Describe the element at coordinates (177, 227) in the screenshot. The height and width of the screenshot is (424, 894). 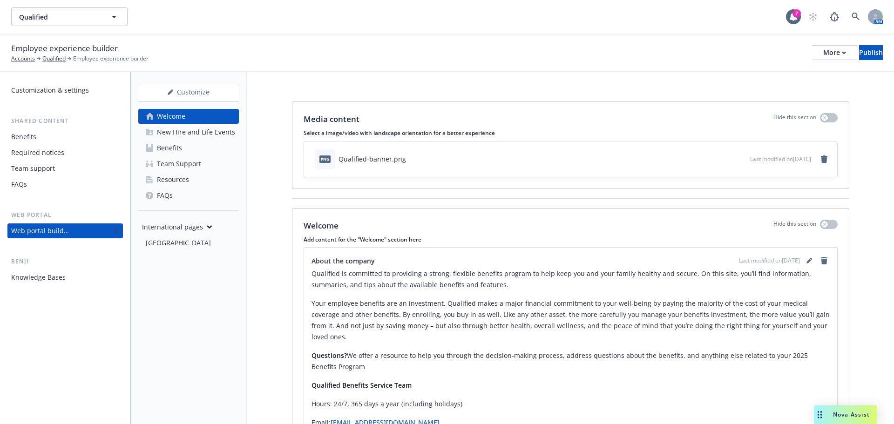
I see `div: International pages` at that location.